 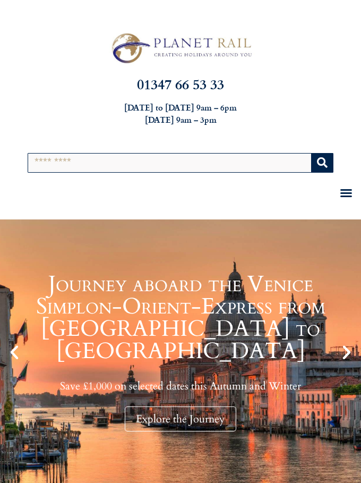 I want to click on a: 01347 66 53 33, so click(x=181, y=83).